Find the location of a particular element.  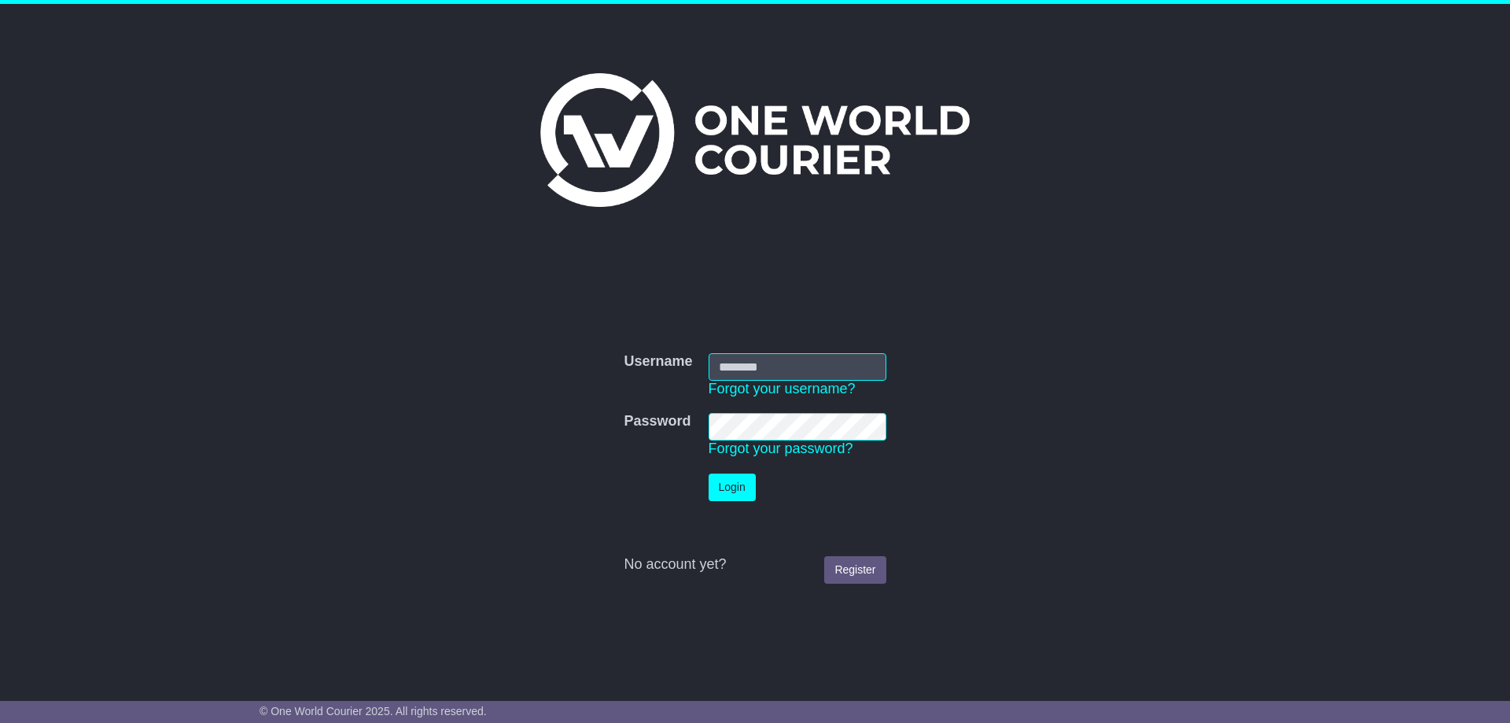

button: Login is located at coordinates (732, 487).